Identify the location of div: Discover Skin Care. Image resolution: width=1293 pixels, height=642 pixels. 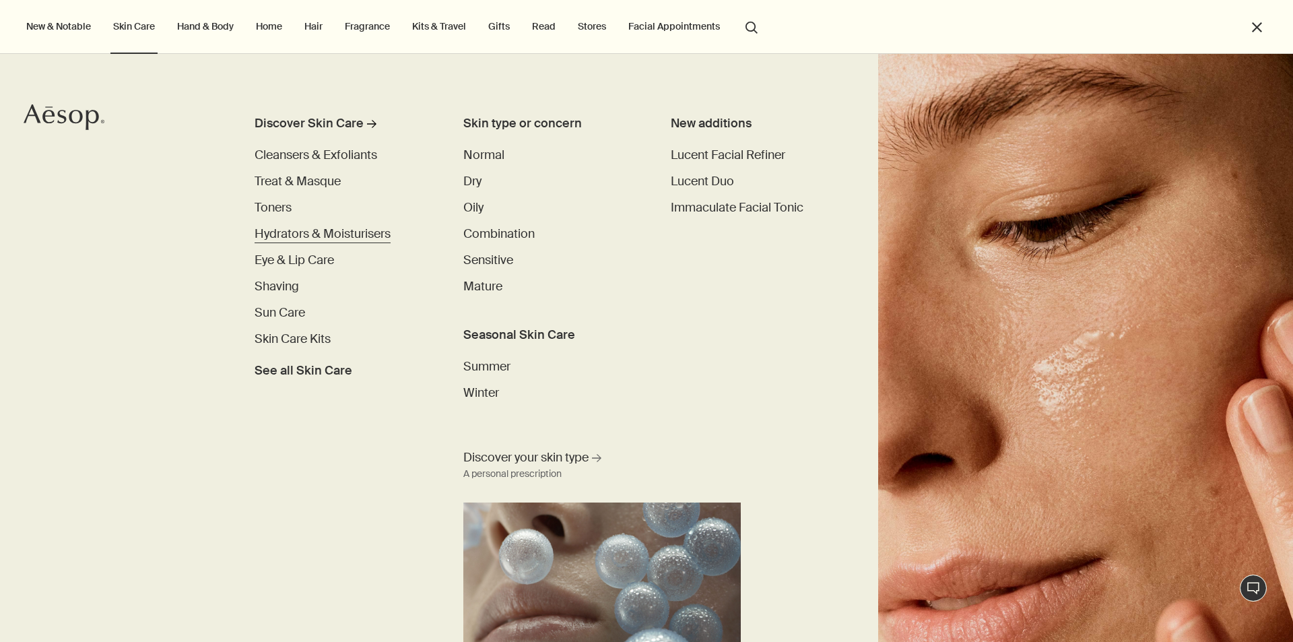
(309, 123).